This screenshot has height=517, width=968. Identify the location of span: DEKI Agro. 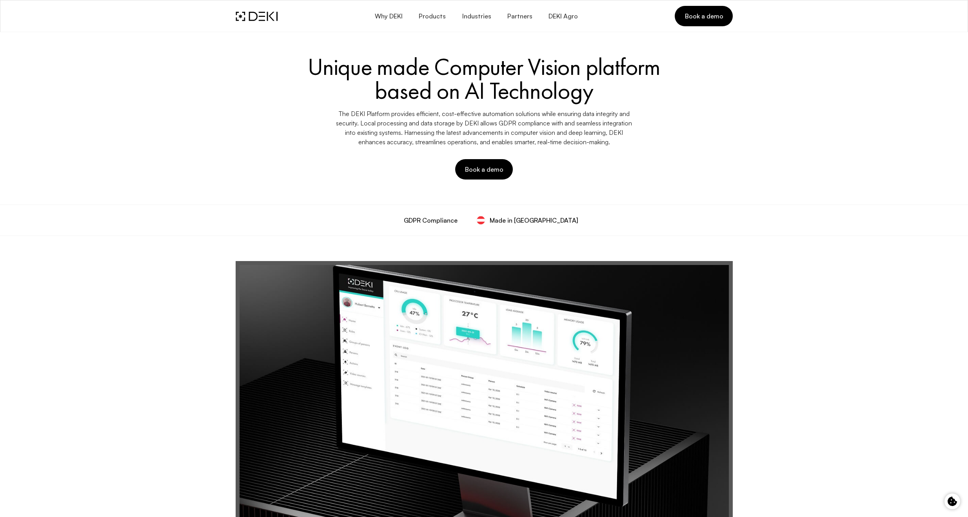
(563, 16).